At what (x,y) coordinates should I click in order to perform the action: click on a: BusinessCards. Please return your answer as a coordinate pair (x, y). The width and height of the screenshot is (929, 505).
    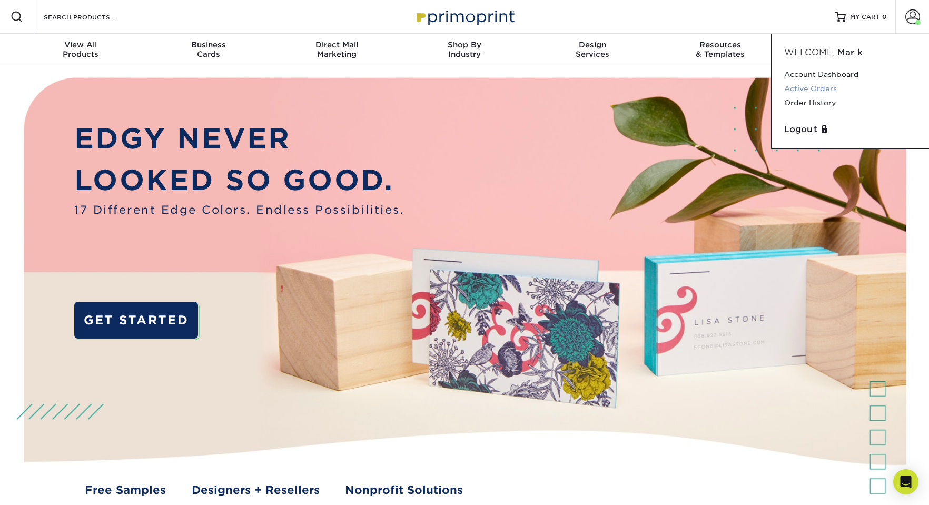
    Looking at the image, I should click on (209, 51).